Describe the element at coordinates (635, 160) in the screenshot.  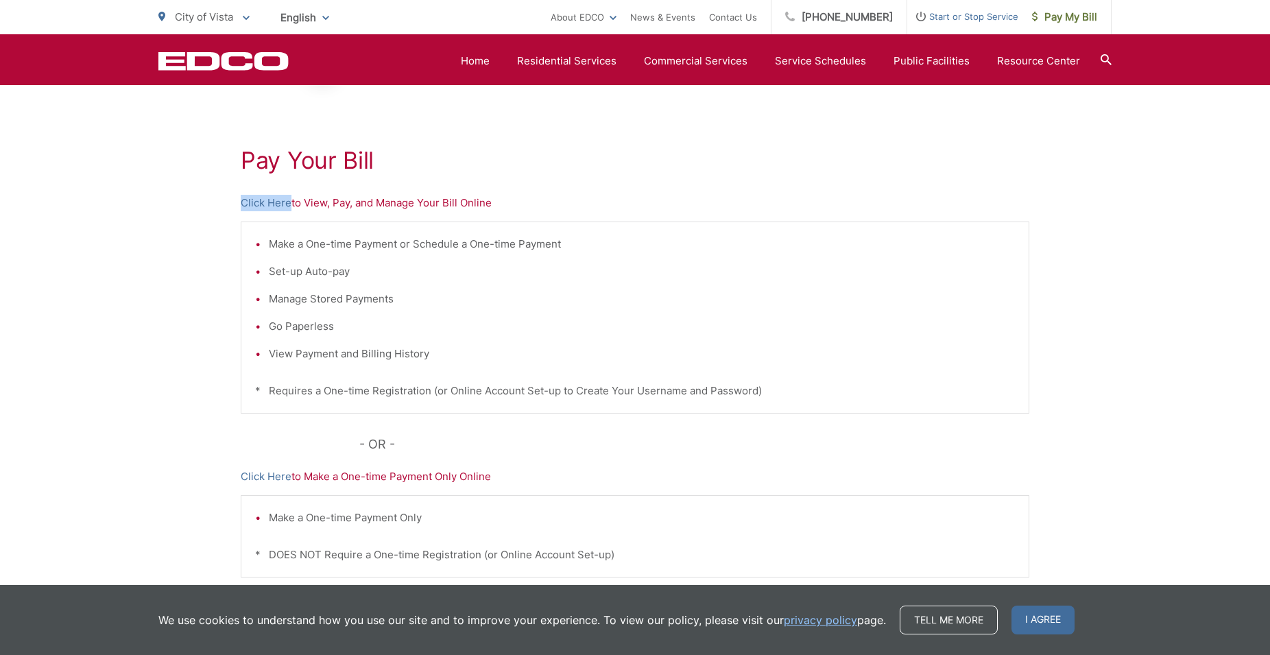
I see `h1: Pay Your Bill` at that location.